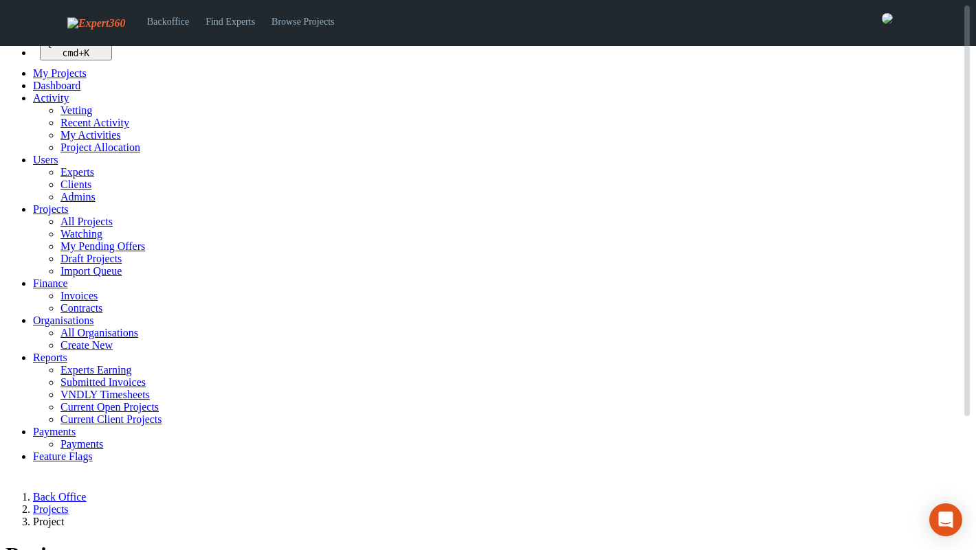 The image size is (976, 550). What do you see at coordinates (70, 53) in the screenshot?
I see `kbd: cmd` at bounding box center [70, 53].